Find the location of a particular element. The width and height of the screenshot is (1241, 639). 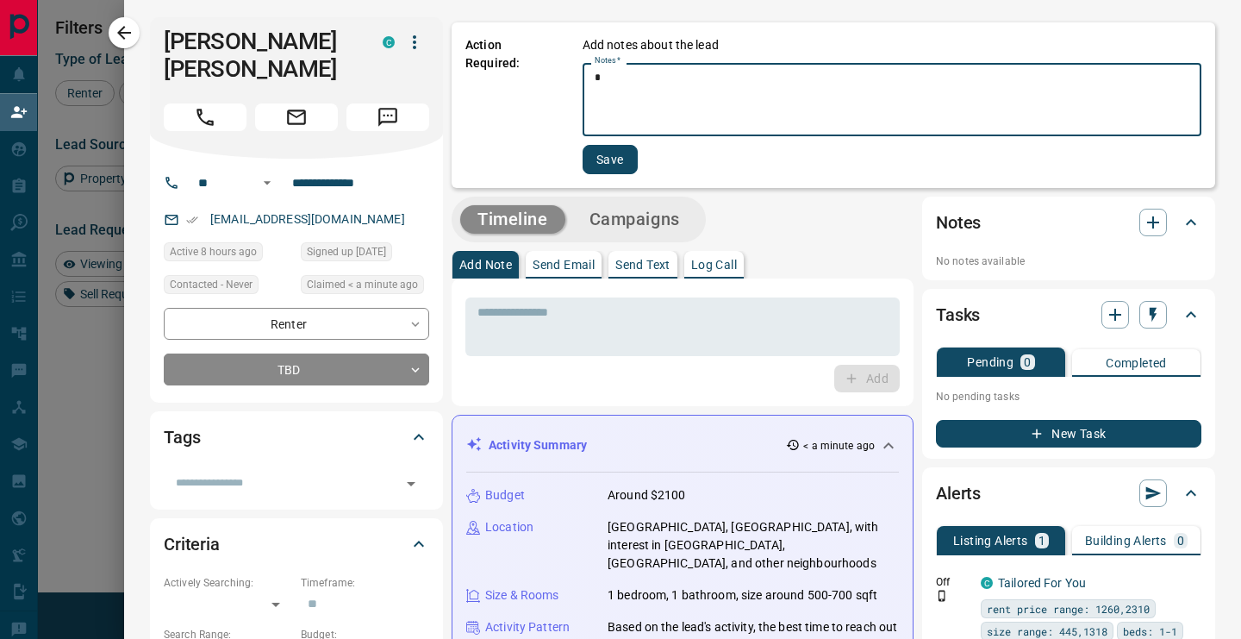

div: Notes is located at coordinates (1069, 222).